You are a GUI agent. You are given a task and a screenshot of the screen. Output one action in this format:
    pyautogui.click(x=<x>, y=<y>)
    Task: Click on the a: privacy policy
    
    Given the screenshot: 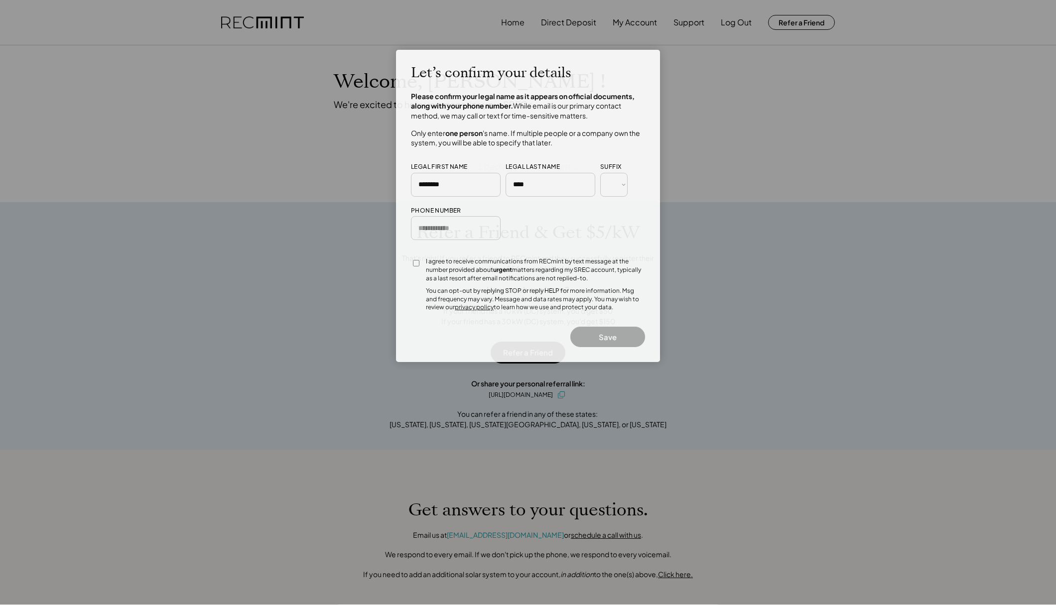 What is the action you would take?
    pyautogui.click(x=474, y=307)
    